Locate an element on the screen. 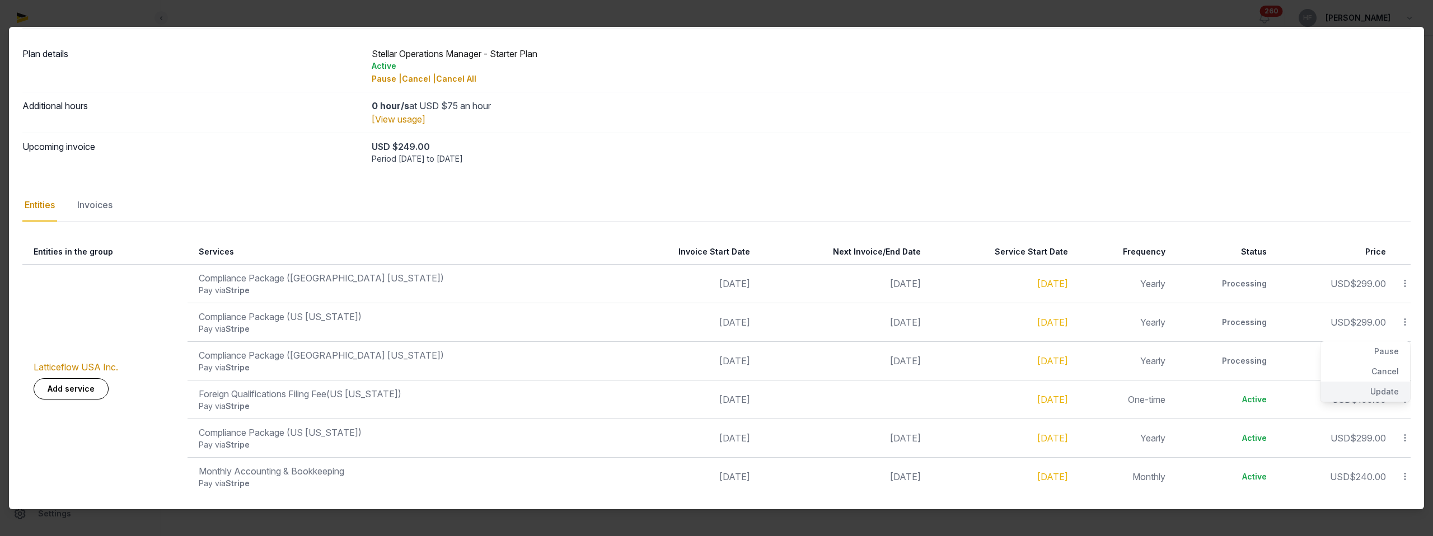 This screenshot has height=536, width=1433. a: [View usage] is located at coordinates (399, 119).